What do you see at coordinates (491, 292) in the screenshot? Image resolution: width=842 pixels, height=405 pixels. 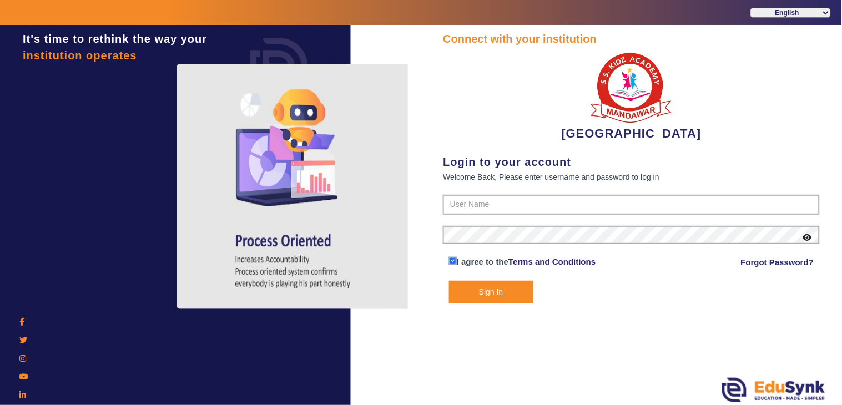 I see `button: Sign In` at bounding box center [491, 292].